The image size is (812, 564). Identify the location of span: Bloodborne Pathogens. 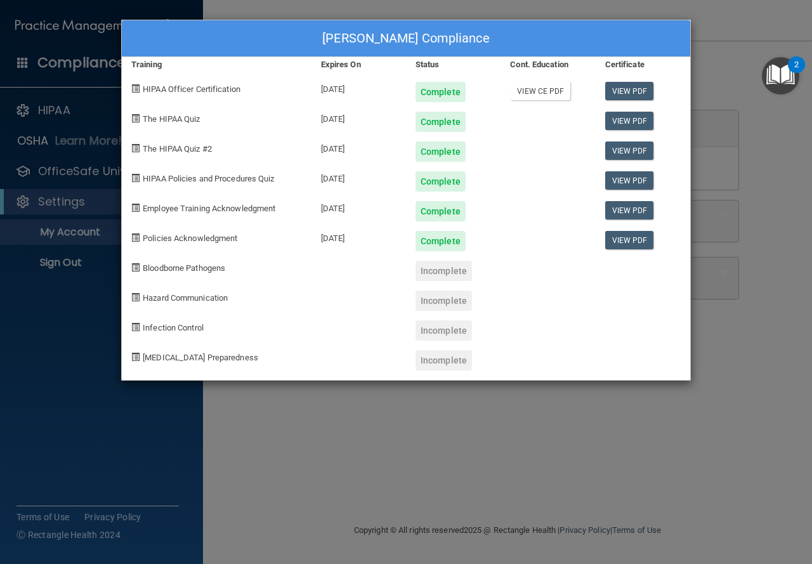
(184, 268).